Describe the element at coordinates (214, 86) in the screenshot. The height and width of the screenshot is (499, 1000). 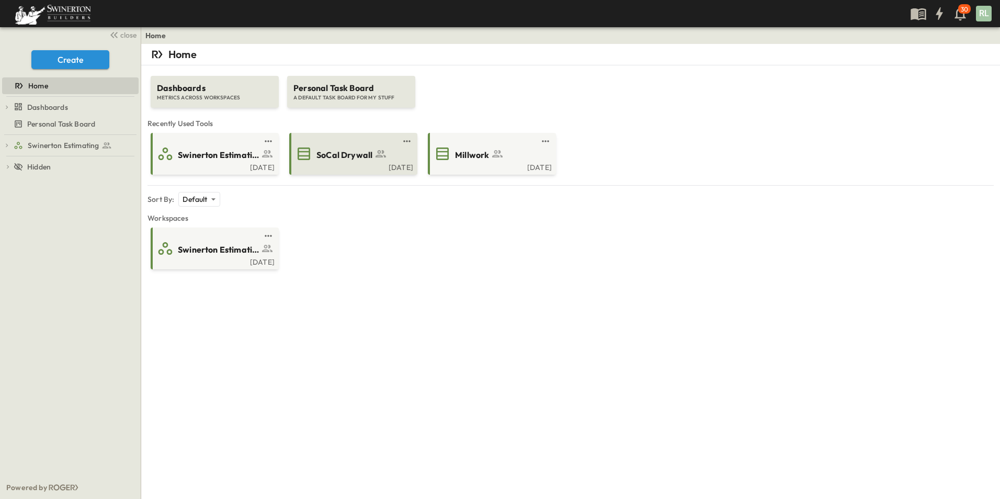
I see `a: DashboardsMETRICS ACROSS WORKSPACES` at that location.